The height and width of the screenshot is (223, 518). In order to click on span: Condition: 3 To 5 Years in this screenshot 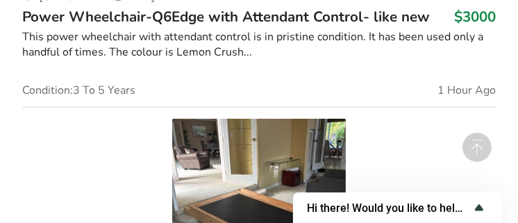, I will do `click(78, 90)`.